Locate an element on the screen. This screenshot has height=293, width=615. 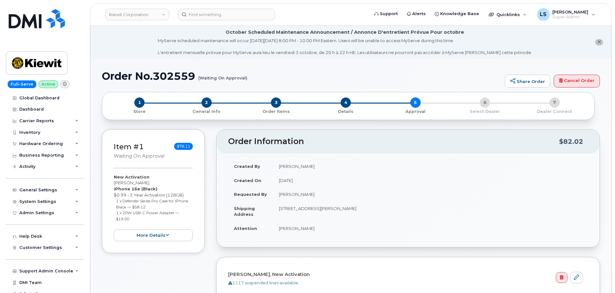
h2: Order Information is located at coordinates (394, 141).